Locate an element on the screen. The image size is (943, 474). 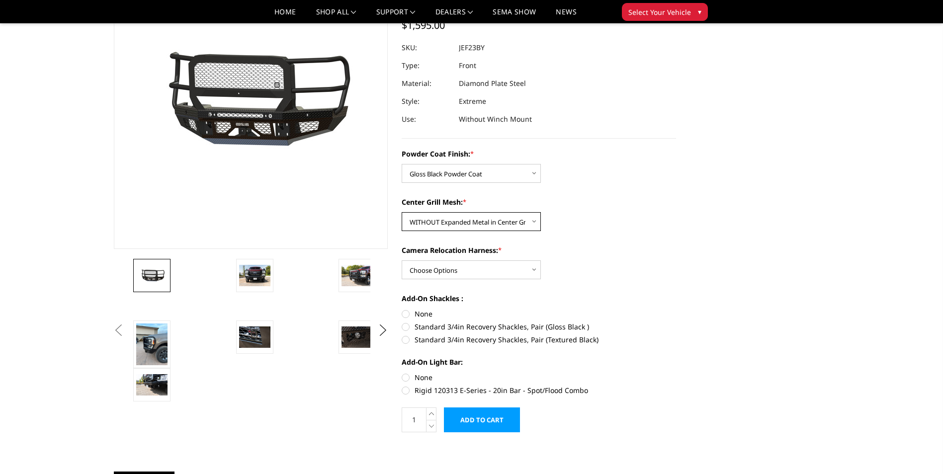
dd: JEF23BY is located at coordinates (472, 48).